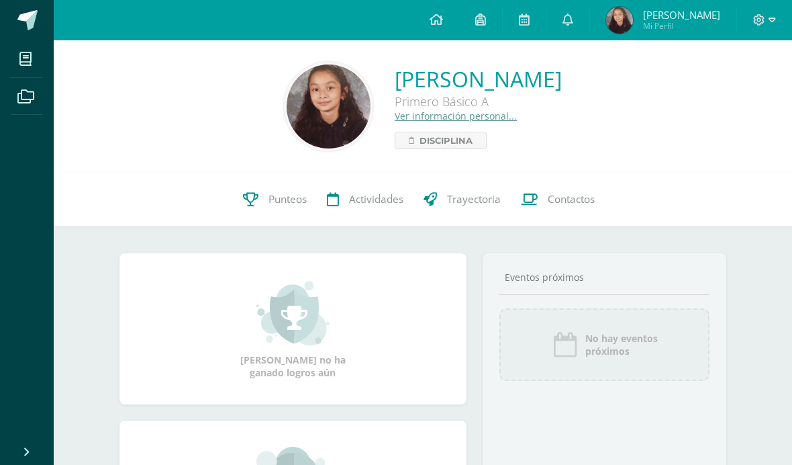  I want to click on a: Punteos, so click(275, 199).